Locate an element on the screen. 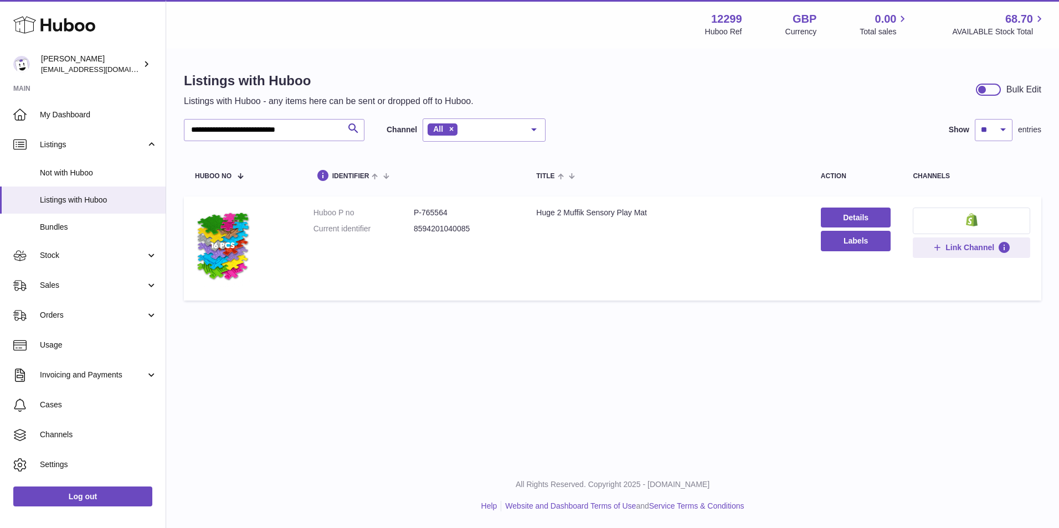 The height and width of the screenshot is (528, 1059). span: Usage is located at coordinates (99, 345).